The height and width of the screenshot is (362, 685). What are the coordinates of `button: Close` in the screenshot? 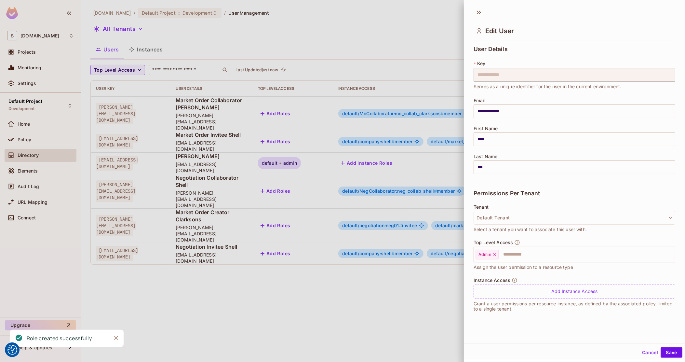 It's located at (116, 338).